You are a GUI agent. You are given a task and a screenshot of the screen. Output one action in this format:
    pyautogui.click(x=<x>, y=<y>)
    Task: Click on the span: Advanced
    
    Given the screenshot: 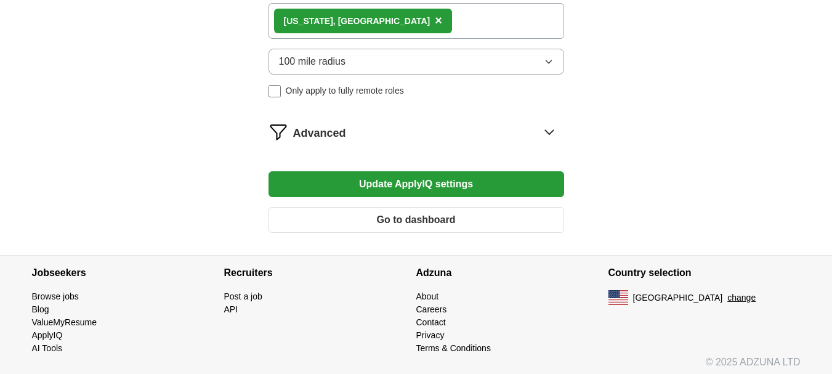 What is the action you would take?
    pyautogui.click(x=319, y=133)
    